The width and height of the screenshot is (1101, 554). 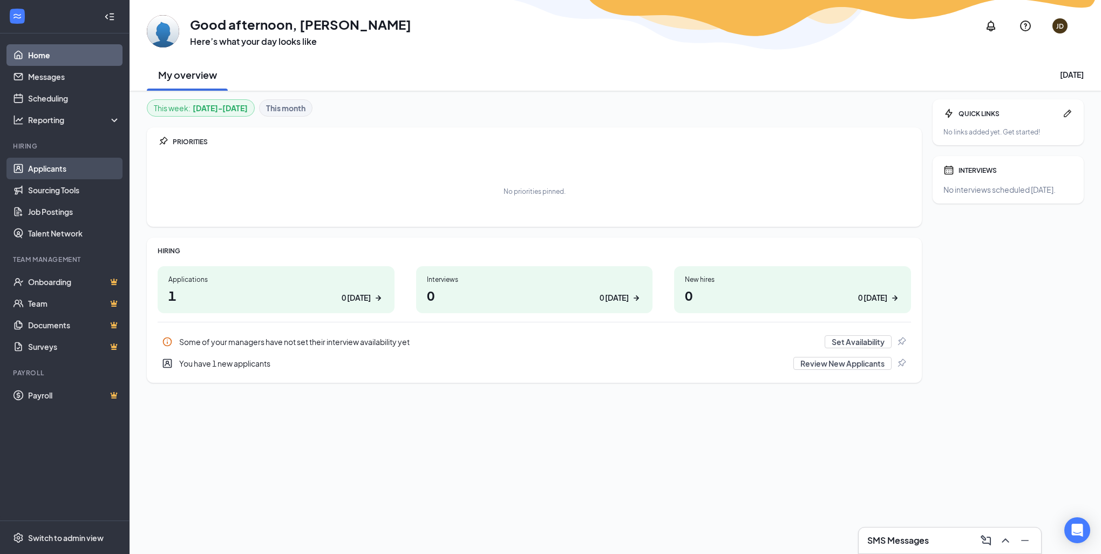 What do you see at coordinates (534, 279) in the screenshot?
I see `div: Interviews` at bounding box center [534, 279].